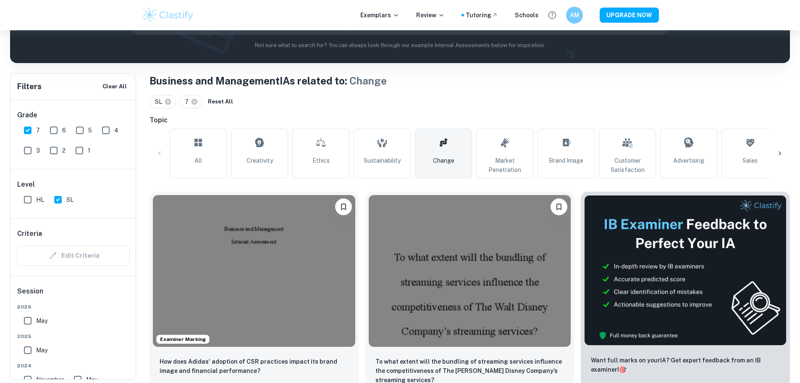  I want to click on span: 2024, so click(74, 366).